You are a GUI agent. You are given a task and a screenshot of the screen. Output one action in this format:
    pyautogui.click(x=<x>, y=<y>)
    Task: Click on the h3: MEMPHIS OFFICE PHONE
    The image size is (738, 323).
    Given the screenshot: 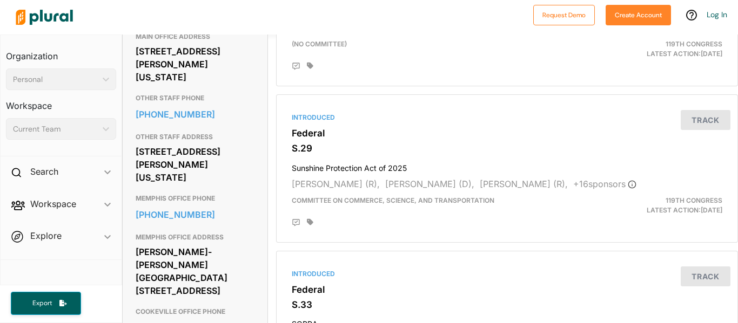 What is the action you would take?
    pyautogui.click(x=195, y=199)
    